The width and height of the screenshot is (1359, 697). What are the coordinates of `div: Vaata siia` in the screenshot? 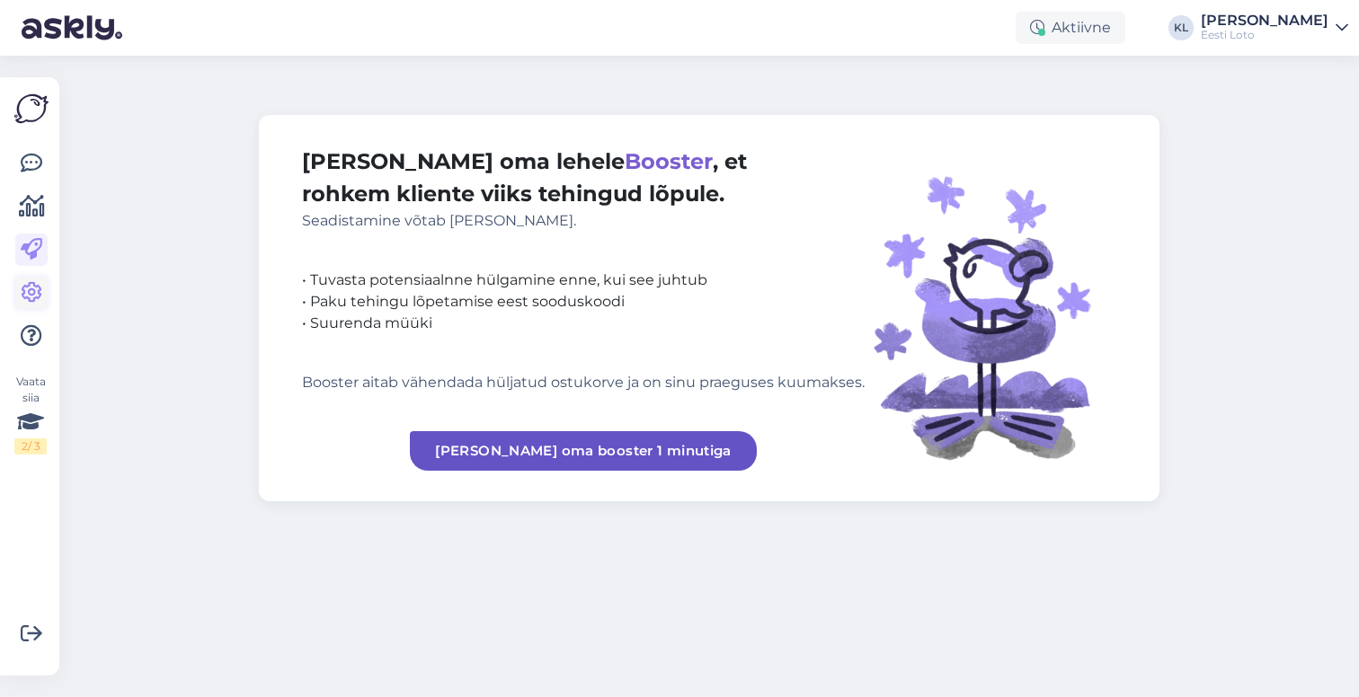 It's located at (31, 414).